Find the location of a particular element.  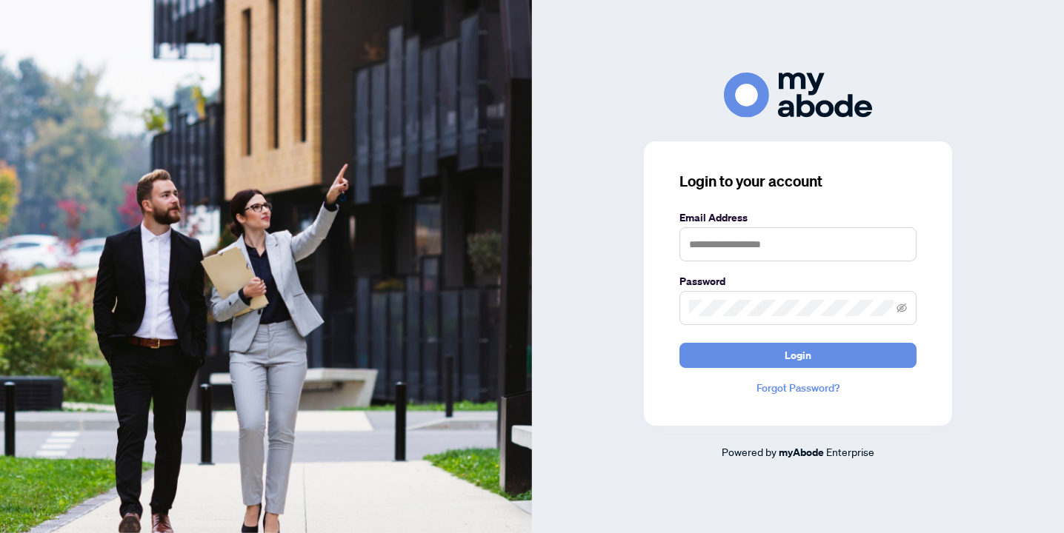

span: Login is located at coordinates (798, 356).